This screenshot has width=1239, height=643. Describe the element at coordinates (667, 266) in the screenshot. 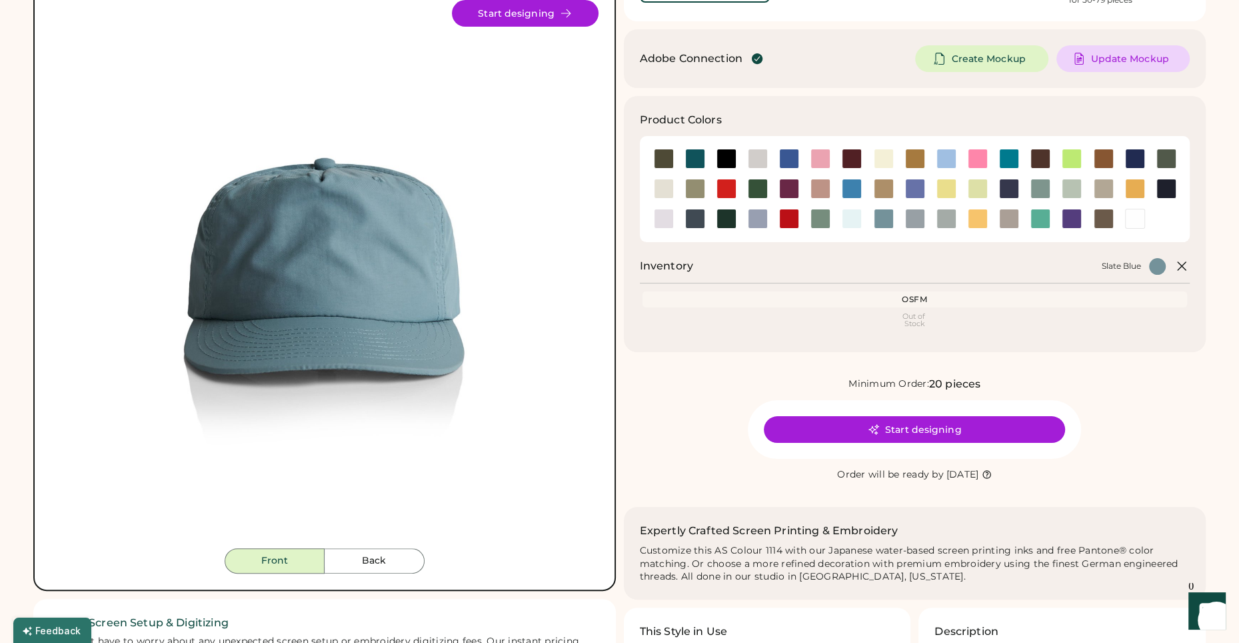

I see `h2: Inventory` at that location.